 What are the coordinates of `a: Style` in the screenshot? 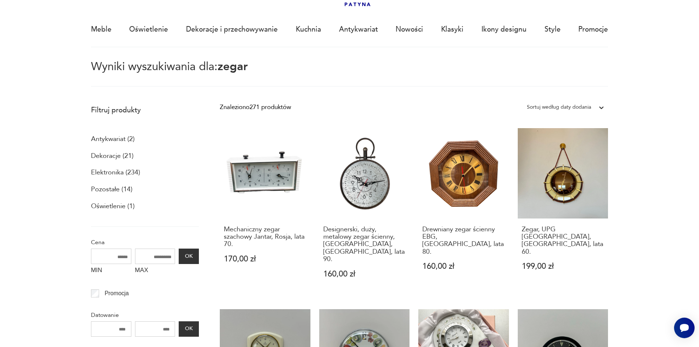 It's located at (553, 29).